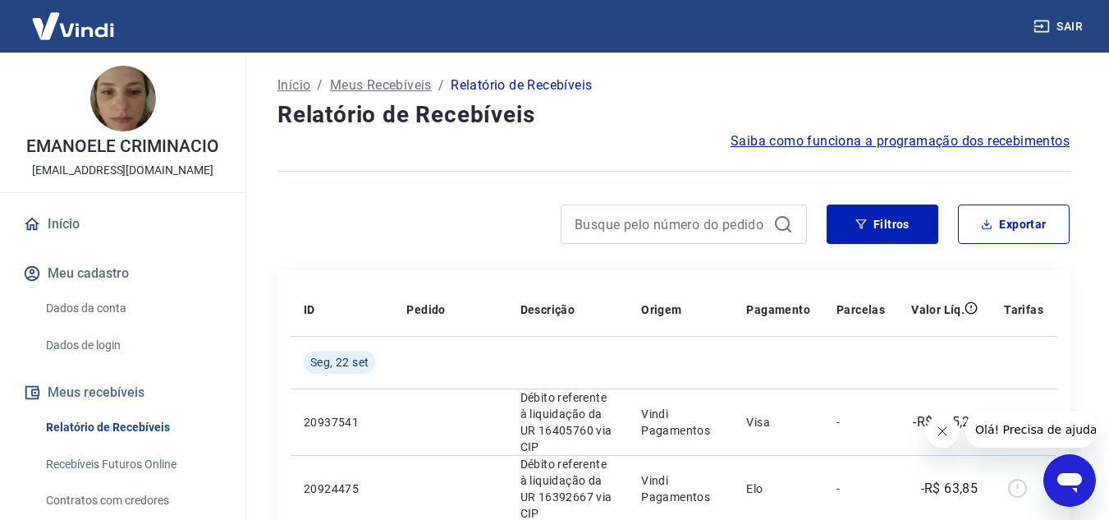  I want to click on p: -R$ 63,85, so click(950, 488).